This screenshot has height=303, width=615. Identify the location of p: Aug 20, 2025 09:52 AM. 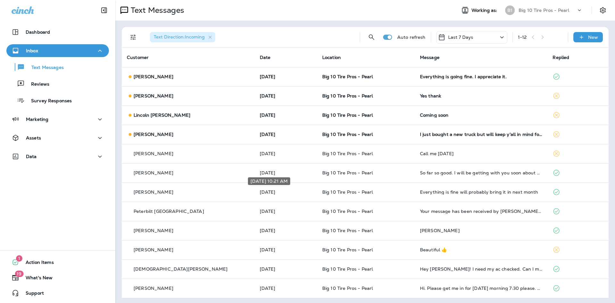
(286, 211).